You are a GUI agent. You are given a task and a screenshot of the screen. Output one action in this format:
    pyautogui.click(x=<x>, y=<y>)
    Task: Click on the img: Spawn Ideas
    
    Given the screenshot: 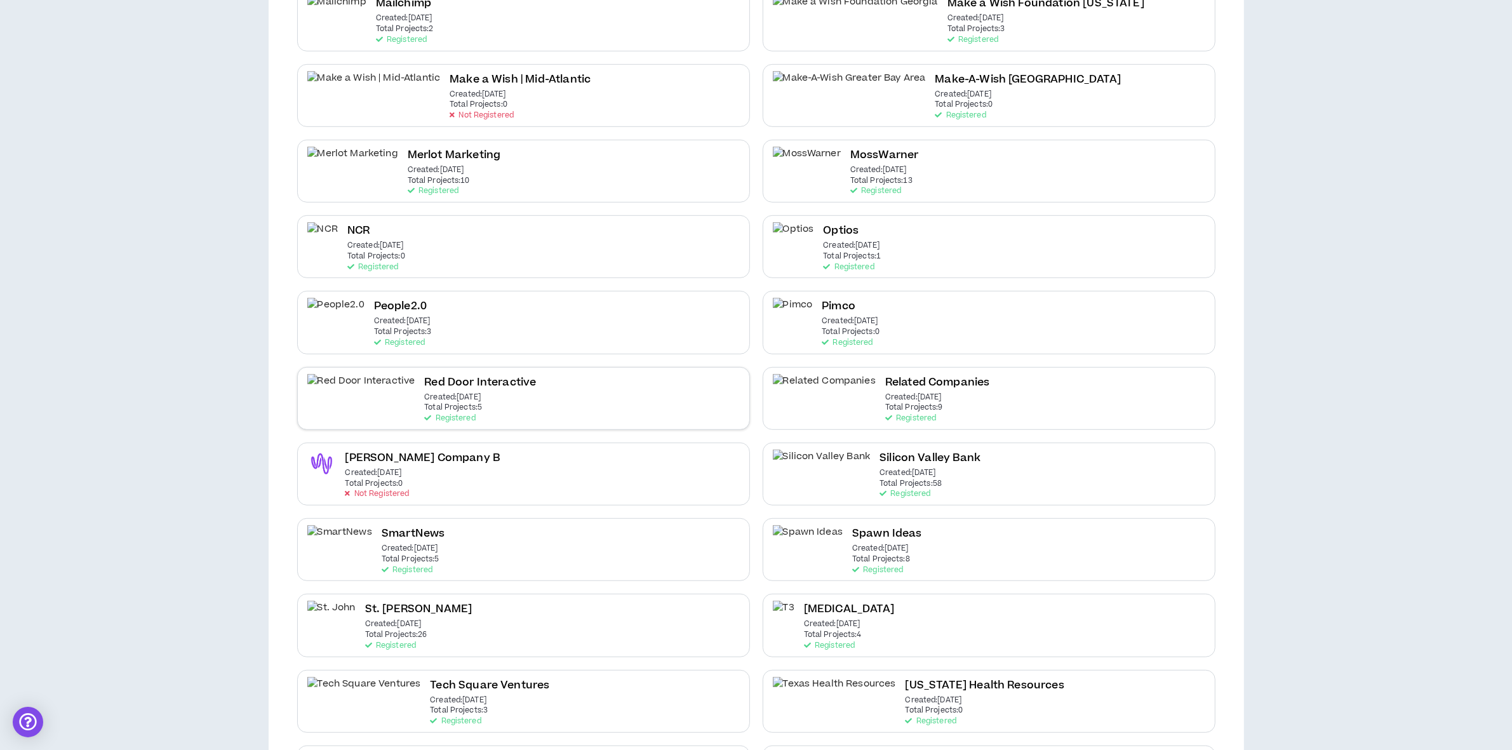 What is the action you would take?
    pyautogui.click(x=808, y=539)
    